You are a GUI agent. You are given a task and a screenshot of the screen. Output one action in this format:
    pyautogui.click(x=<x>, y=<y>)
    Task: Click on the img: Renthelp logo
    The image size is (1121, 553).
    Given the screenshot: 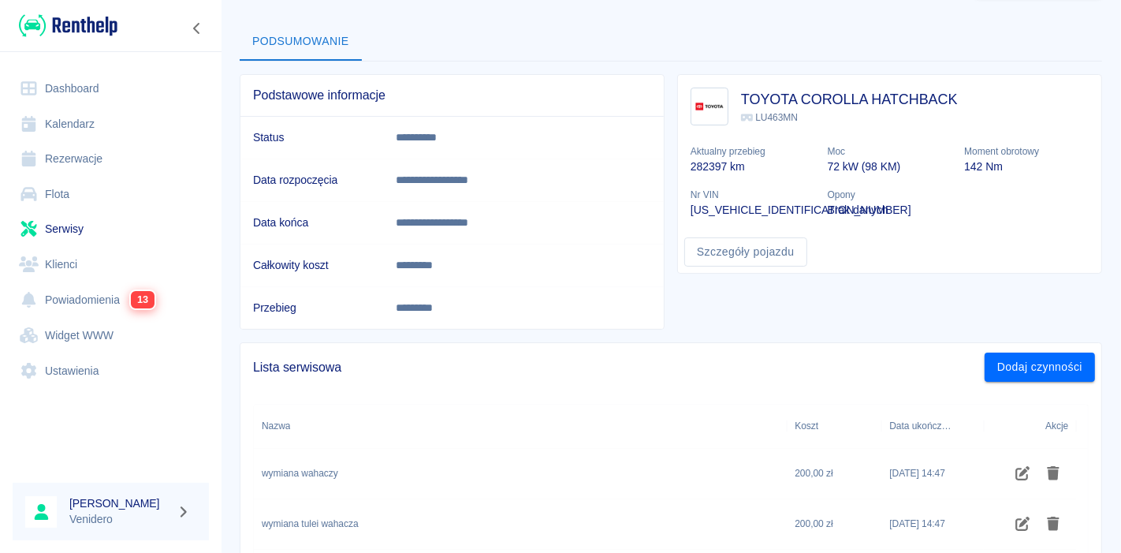 What is the action you would take?
    pyautogui.click(x=68, y=25)
    